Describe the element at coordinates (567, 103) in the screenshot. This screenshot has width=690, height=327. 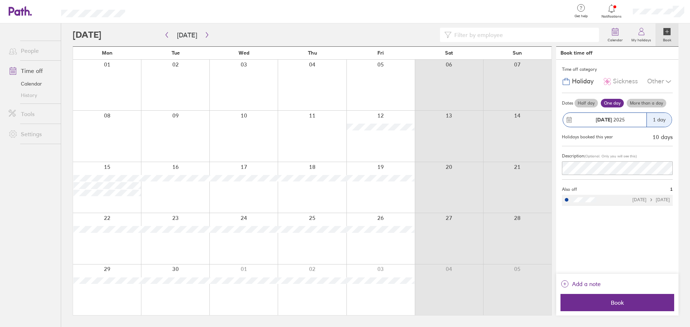
I see `span: Dates` at that location.